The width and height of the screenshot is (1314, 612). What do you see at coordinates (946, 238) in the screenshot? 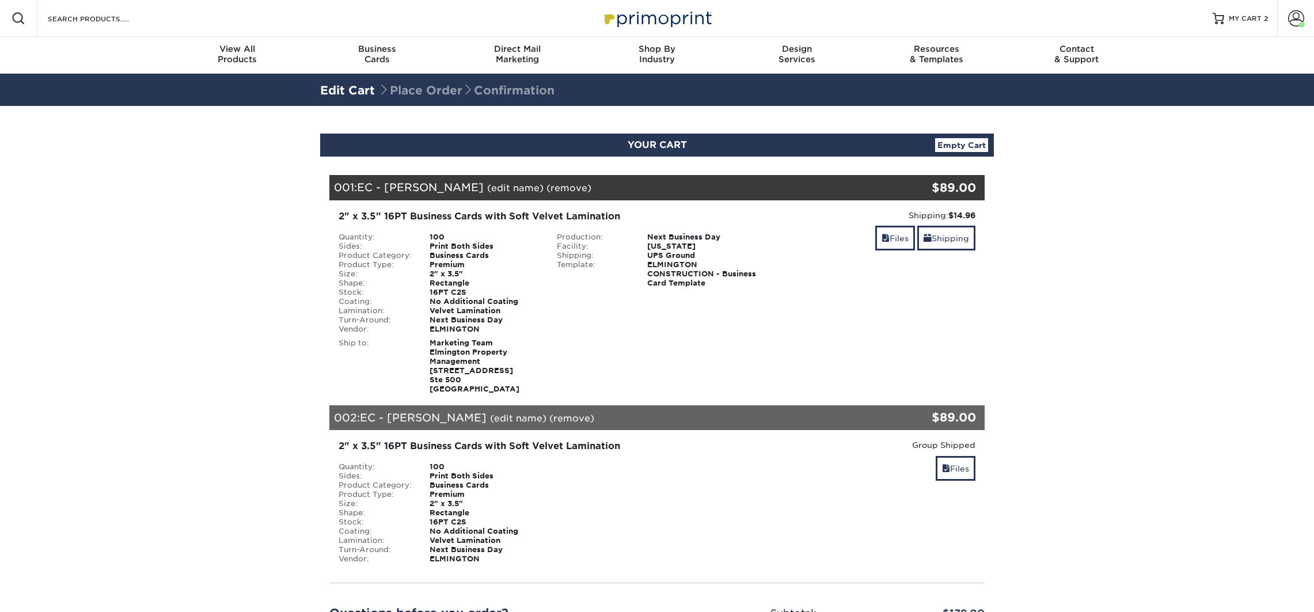
I see `a: Shipping` at bounding box center [946, 238].